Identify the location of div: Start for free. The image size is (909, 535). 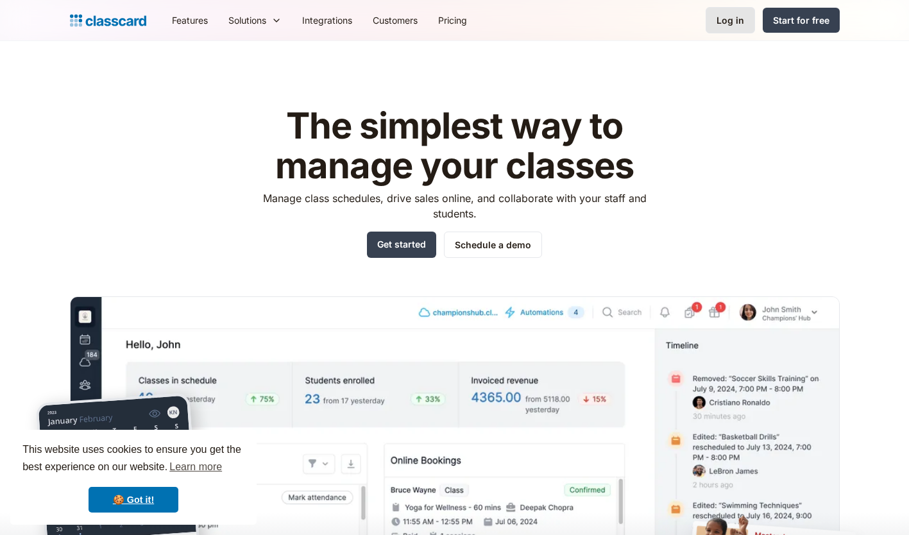
(801, 20).